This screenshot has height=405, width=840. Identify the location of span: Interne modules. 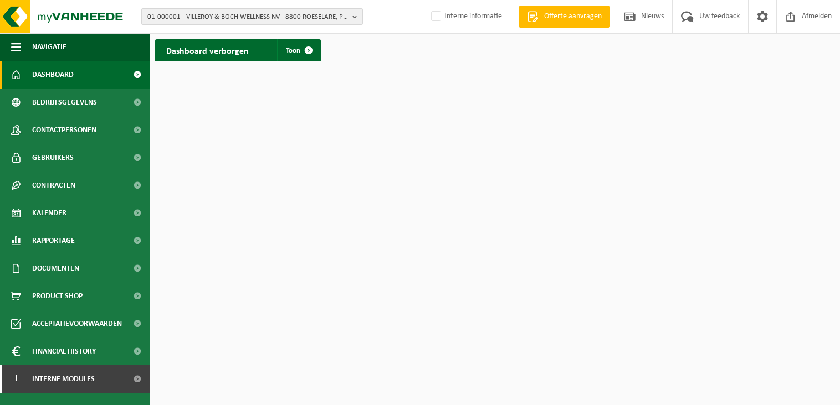
(63, 379).